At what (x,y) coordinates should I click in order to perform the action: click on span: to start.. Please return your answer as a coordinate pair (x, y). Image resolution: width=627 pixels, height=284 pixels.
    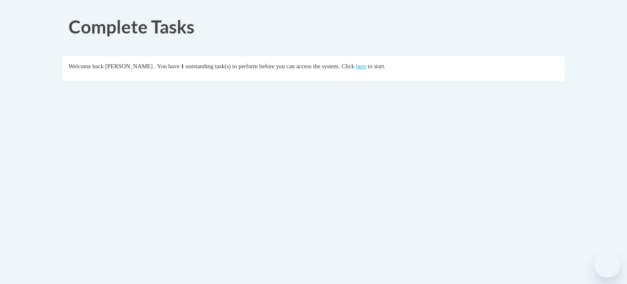
    Looking at the image, I should click on (377, 66).